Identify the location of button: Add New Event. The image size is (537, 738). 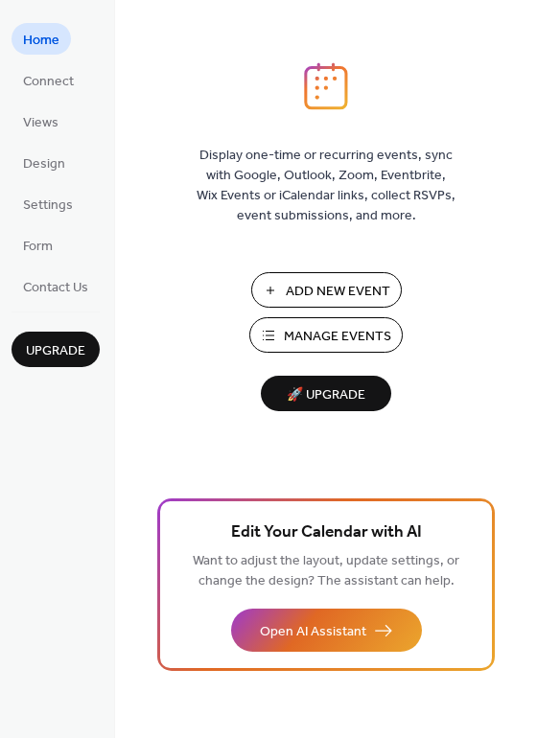
(326, 289).